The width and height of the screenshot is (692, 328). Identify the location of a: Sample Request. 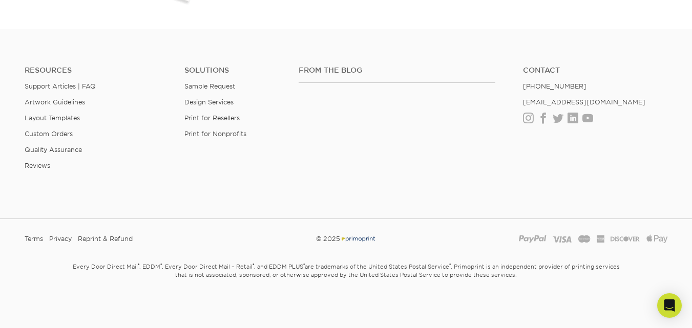
(209, 86).